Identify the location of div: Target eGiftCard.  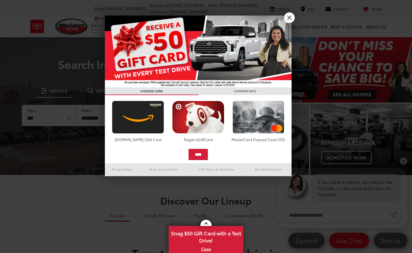
(198, 139).